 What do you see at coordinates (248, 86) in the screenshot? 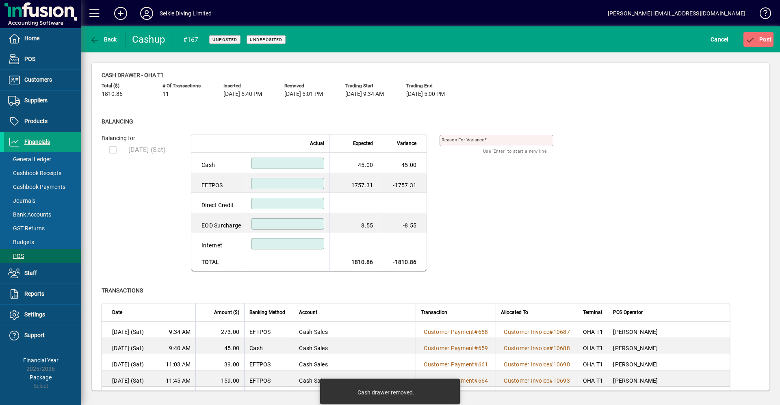
I see `span: Inserted` at bounding box center [248, 86].